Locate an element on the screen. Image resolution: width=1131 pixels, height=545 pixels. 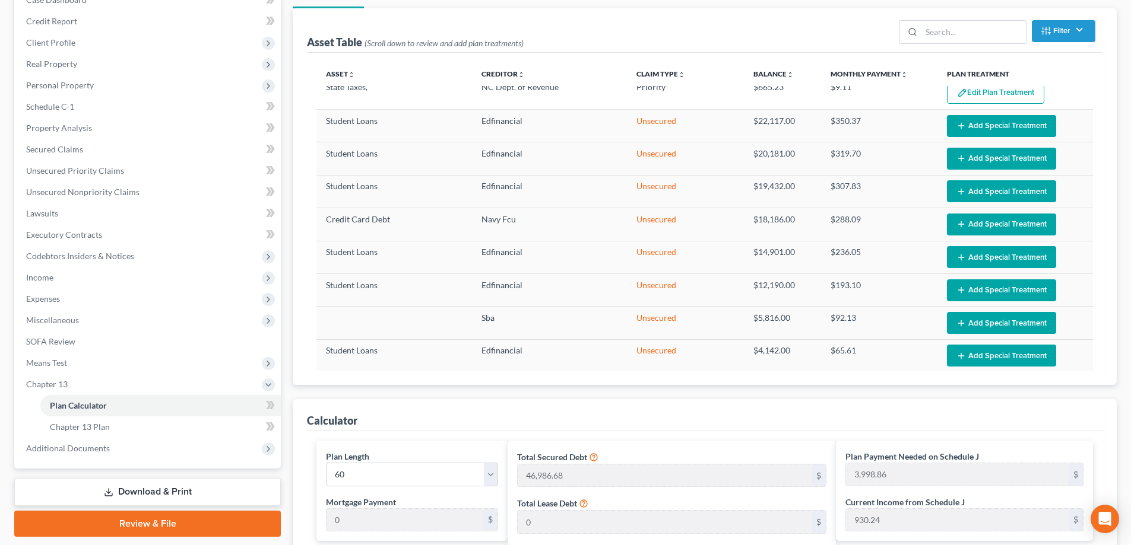
button: Edit Plan Treatment is located at coordinates (995, 93).